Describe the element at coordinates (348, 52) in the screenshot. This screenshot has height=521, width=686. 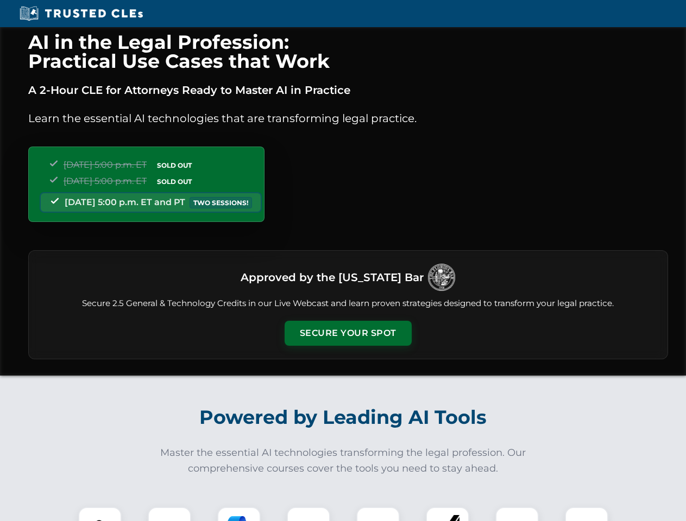
I see `h1: AI in the Legal Profession: Practical Use Cases that Work` at that location.